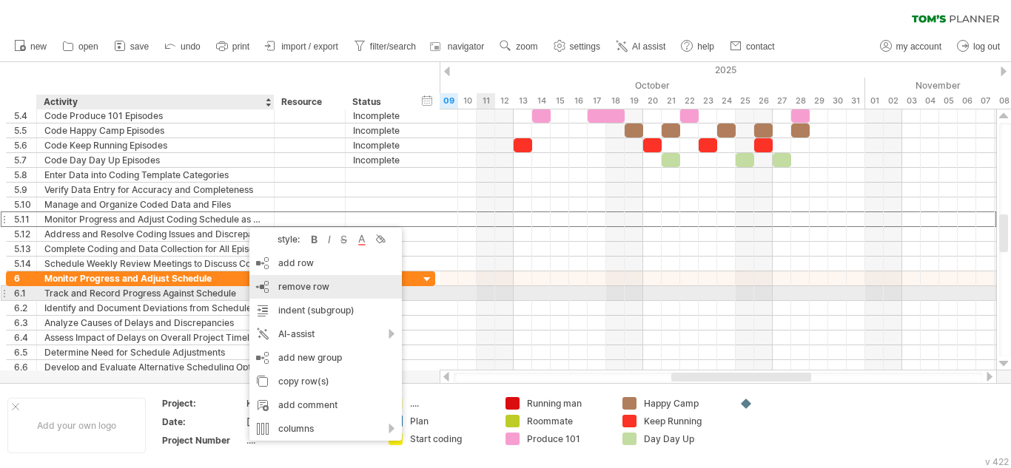  What do you see at coordinates (326, 334) in the screenshot?
I see `div: AI-assist` at bounding box center [326, 334].